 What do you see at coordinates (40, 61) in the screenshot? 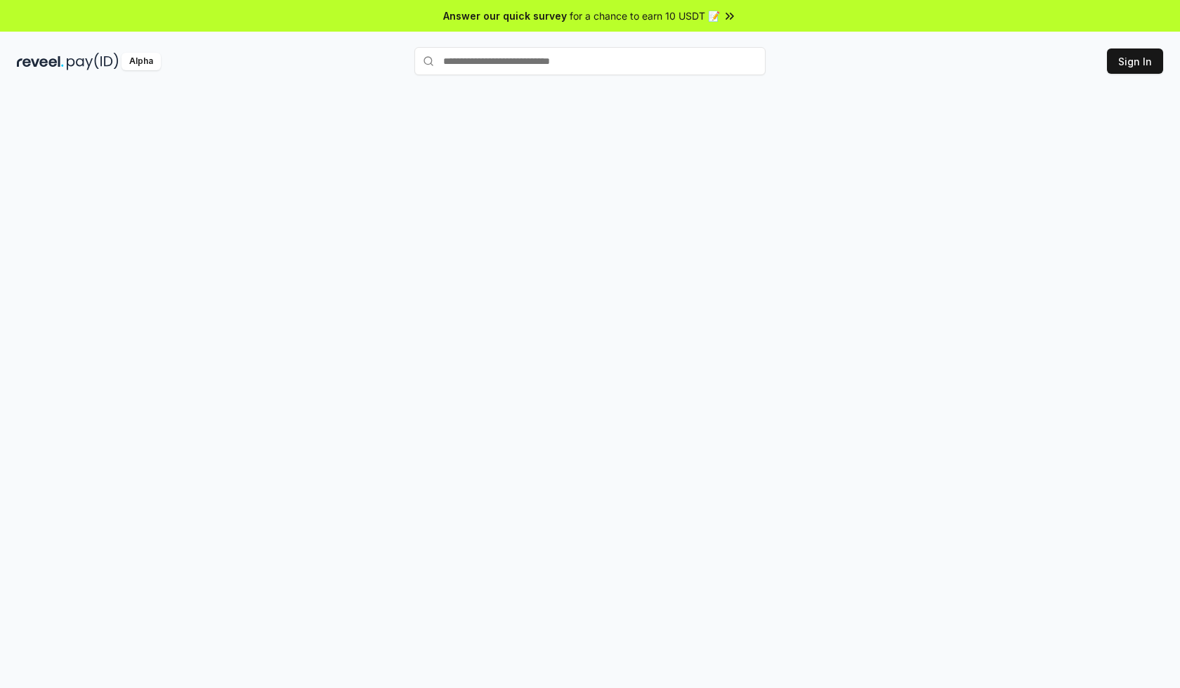
I see `img: reveel_dark` at bounding box center [40, 61].